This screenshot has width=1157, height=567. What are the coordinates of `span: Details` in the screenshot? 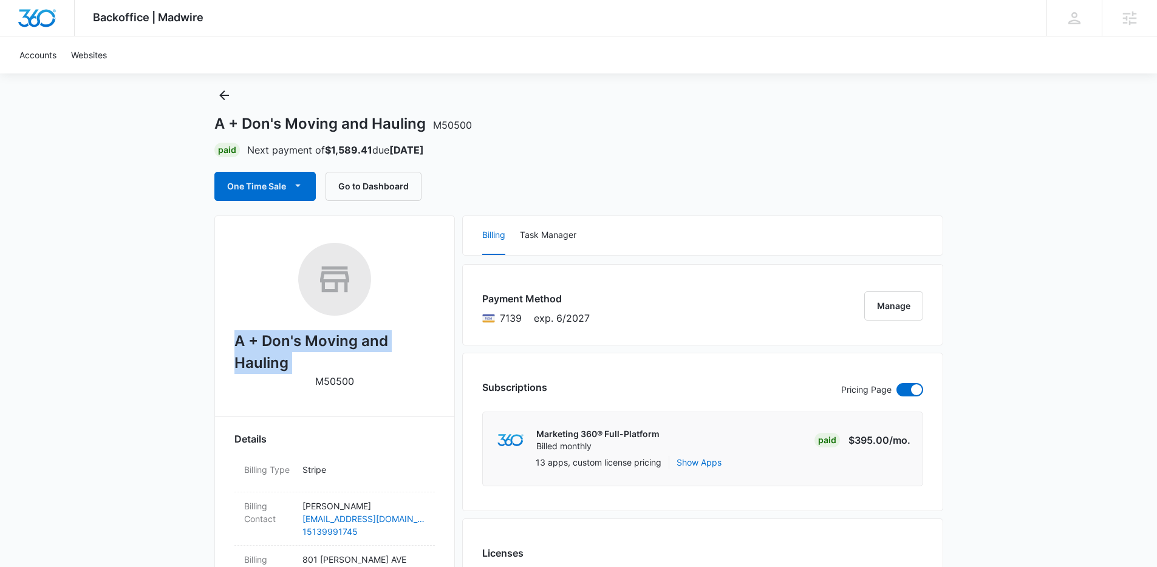 It's located at (250, 439).